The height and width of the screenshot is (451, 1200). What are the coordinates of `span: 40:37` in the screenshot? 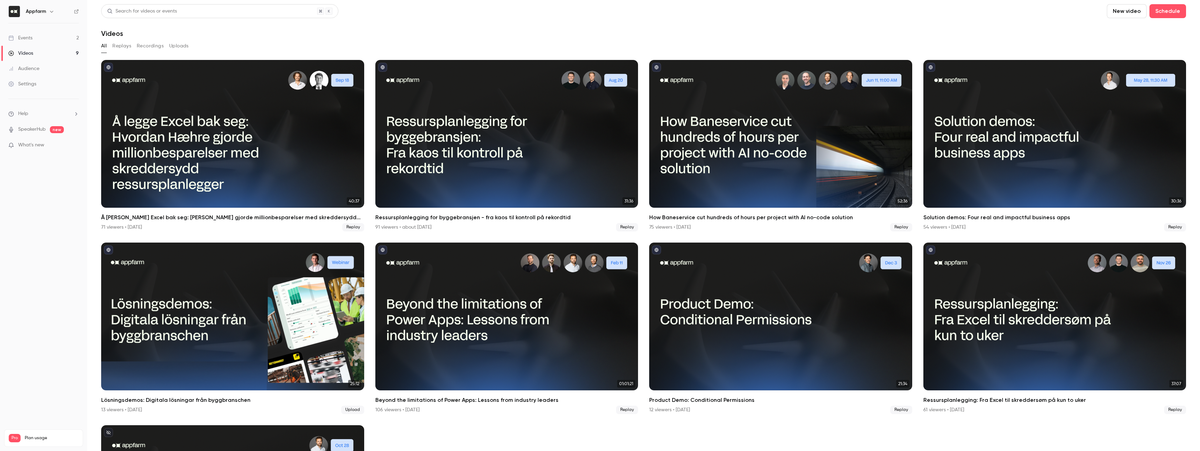 It's located at (354, 201).